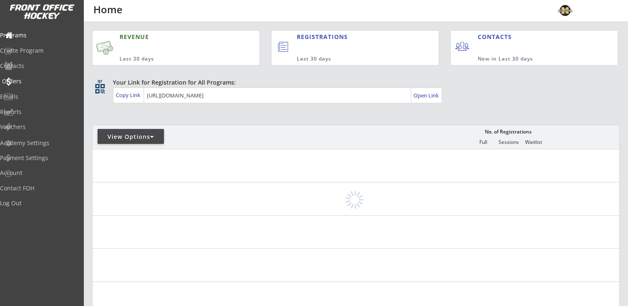  I want to click on div: View Options, so click(131, 137).